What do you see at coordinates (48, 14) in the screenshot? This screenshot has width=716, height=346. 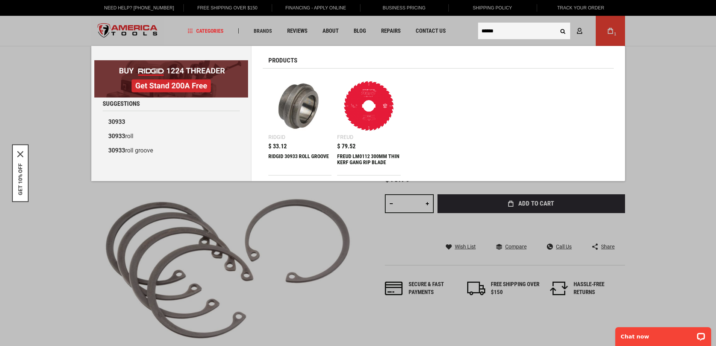 I see `p: Chat now` at bounding box center [48, 14].